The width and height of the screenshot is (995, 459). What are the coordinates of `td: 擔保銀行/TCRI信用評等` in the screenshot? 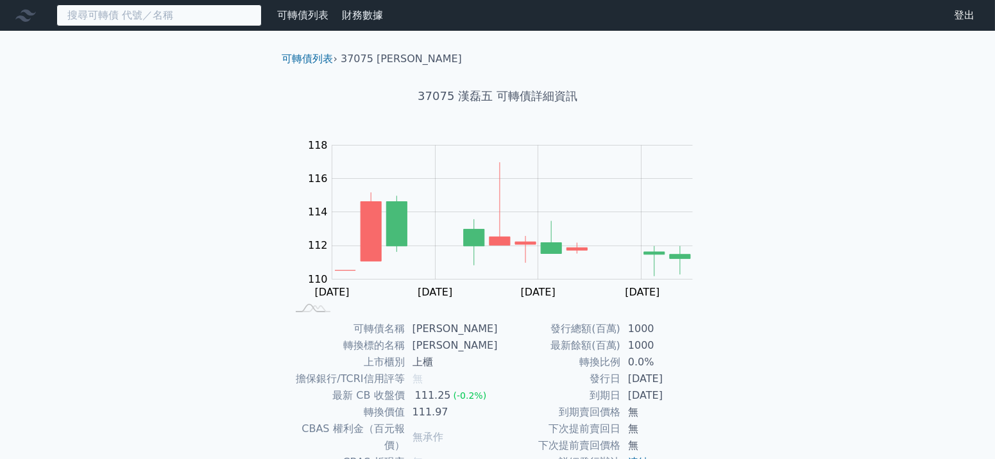 It's located at (346, 379).